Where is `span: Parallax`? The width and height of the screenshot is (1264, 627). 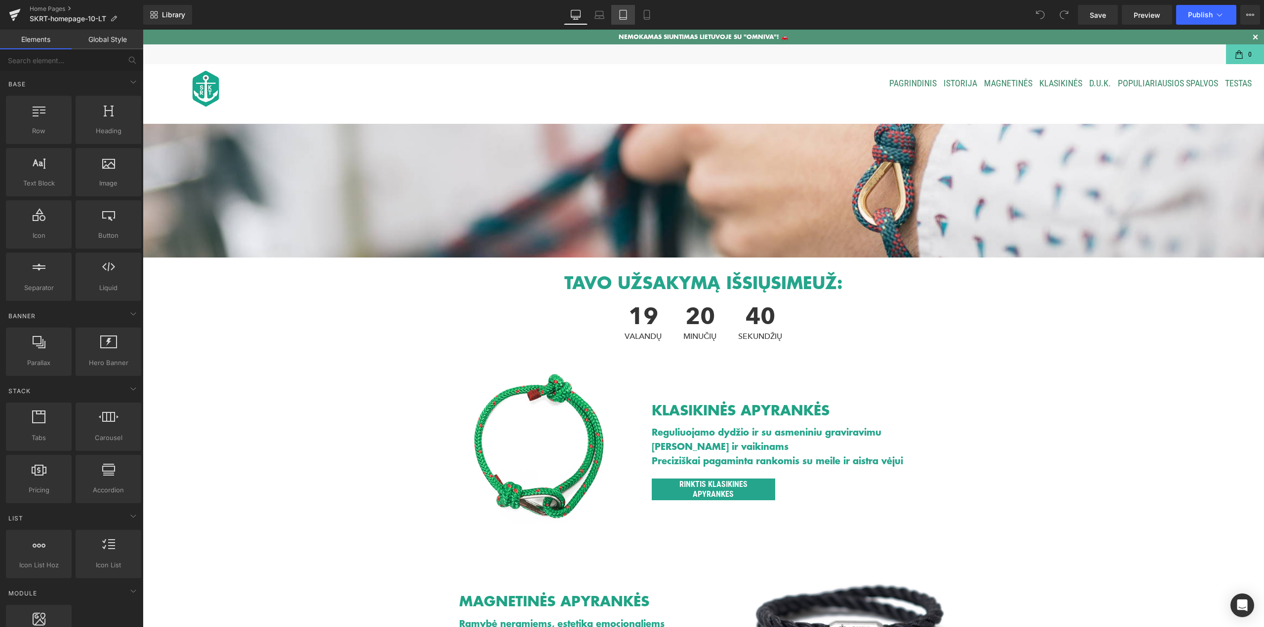 span: Parallax is located at coordinates (39, 363).